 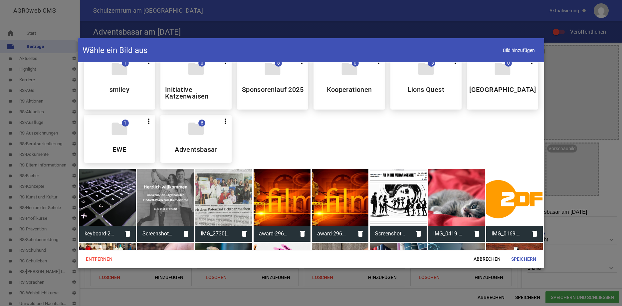 What do you see at coordinates (202, 123) in the screenshot?
I see `span: 6` at bounding box center [202, 123].